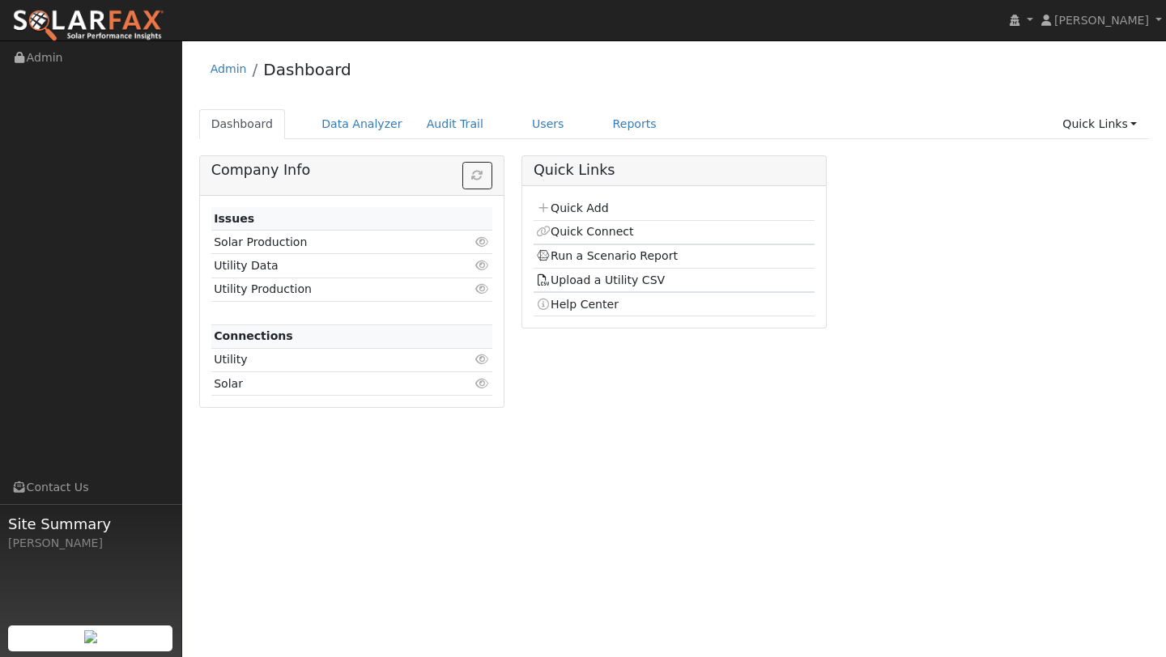 The height and width of the screenshot is (657, 1166). Describe the element at coordinates (674, 170) in the screenshot. I see `h5: Quick Links` at that location.